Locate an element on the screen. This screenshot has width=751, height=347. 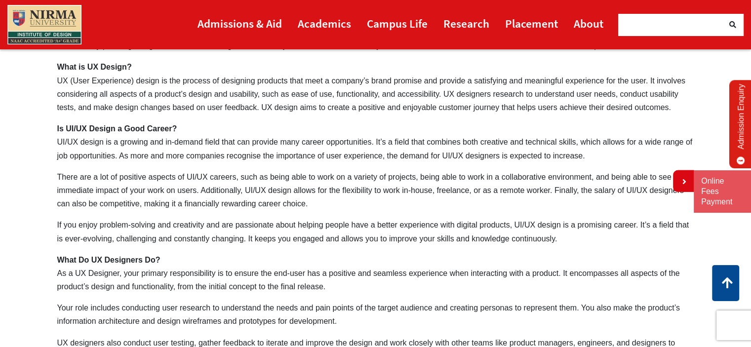
p: UX (User Experience) design is the process of designing products that meet a company’s brand prom... is located at coordinates (376, 87).